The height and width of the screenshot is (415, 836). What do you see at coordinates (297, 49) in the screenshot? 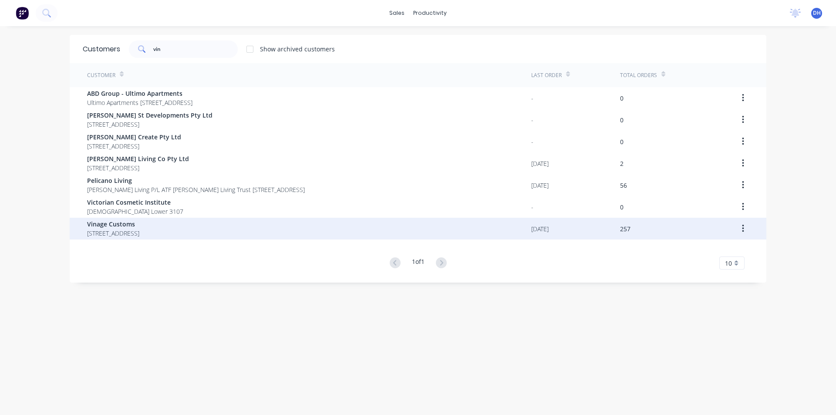
I see `div: Show archived customers` at bounding box center [297, 49].